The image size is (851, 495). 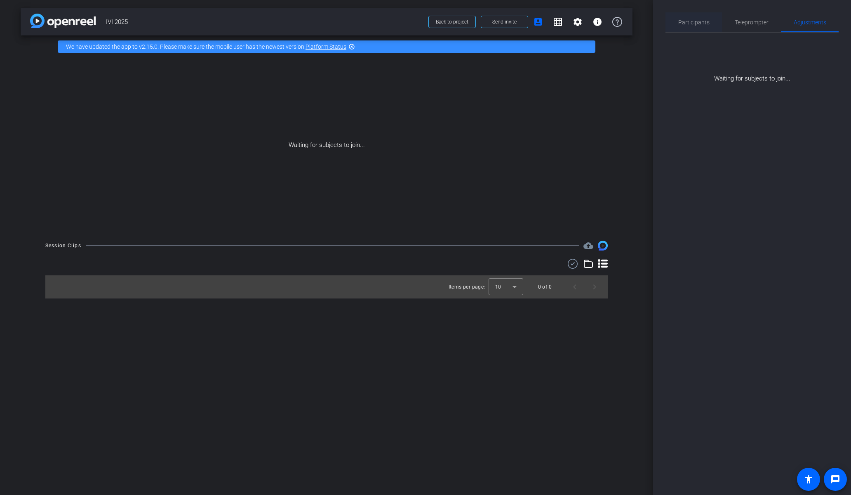 What do you see at coordinates (589, 245) in the screenshot?
I see `span: Destinations for your clips` at bounding box center [589, 245].